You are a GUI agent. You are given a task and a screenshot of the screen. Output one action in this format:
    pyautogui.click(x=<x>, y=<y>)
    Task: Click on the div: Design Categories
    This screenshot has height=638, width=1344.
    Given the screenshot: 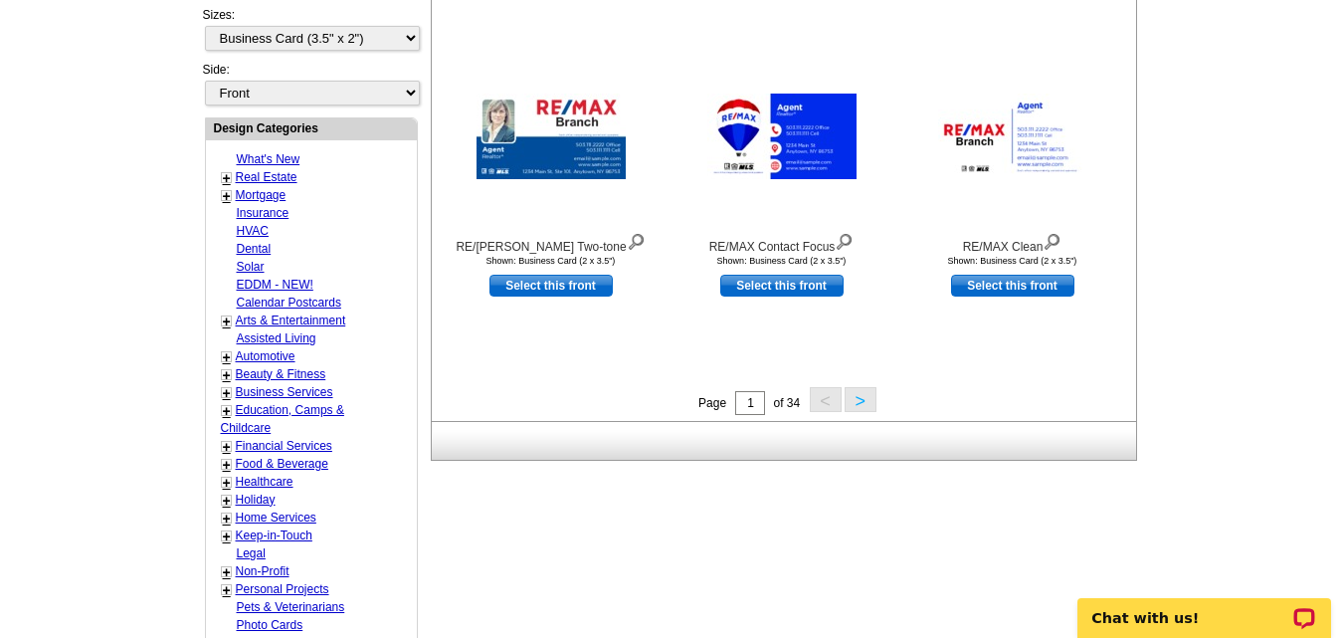 What is the action you would take?
    pyautogui.click(x=311, y=127)
    